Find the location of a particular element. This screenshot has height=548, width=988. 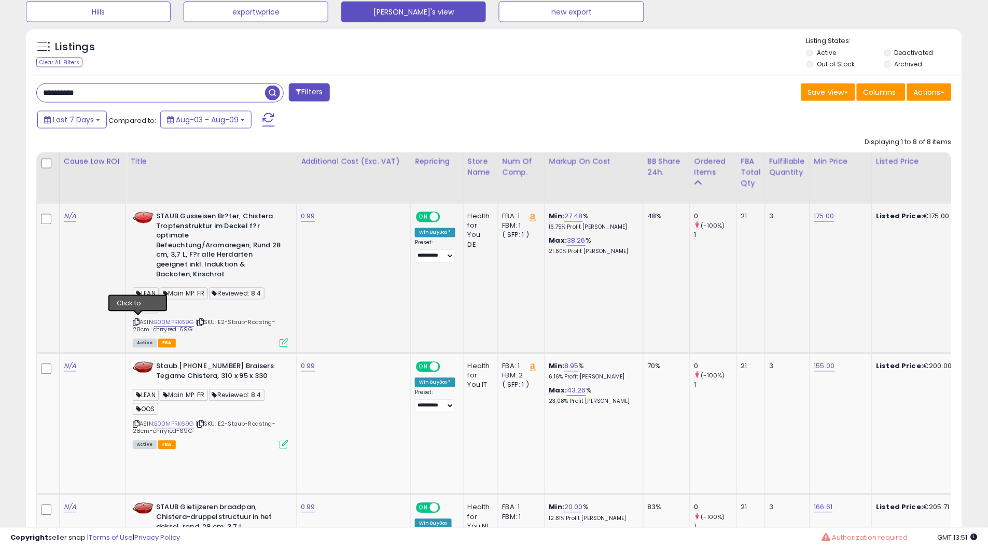

a: Privacy Policy is located at coordinates (157, 537).